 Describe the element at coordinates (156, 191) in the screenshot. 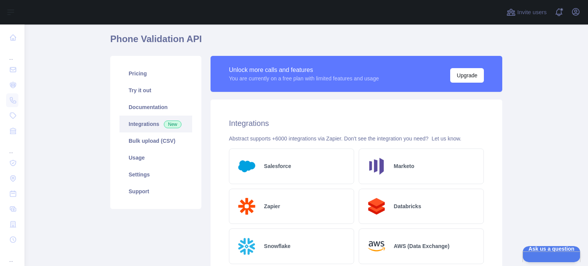

I see `a: Support` at that location.